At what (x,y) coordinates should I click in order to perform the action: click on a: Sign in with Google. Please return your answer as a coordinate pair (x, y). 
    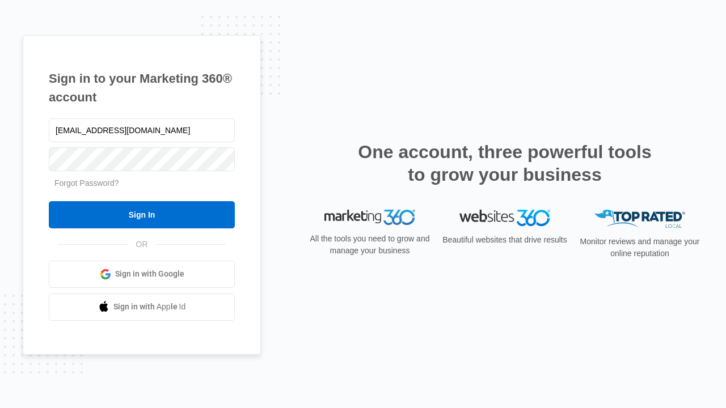
    Looking at the image, I should click on (142, 275).